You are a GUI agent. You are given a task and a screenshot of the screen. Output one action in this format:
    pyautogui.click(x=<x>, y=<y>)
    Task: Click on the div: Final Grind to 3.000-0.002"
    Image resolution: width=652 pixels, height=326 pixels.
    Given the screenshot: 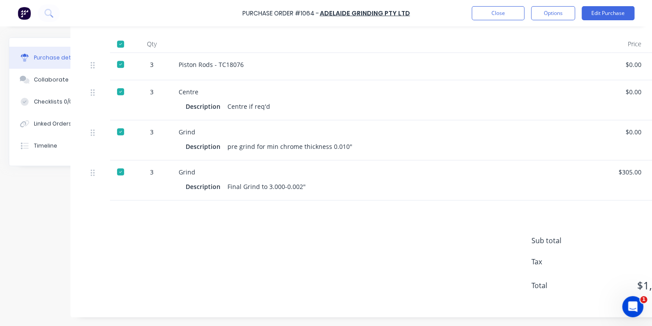 What is the action you would take?
    pyautogui.click(x=267, y=186)
    